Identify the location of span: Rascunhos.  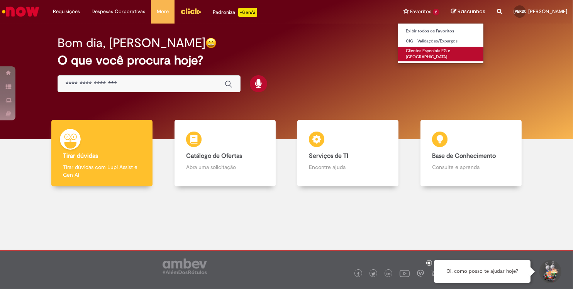
(472, 11).